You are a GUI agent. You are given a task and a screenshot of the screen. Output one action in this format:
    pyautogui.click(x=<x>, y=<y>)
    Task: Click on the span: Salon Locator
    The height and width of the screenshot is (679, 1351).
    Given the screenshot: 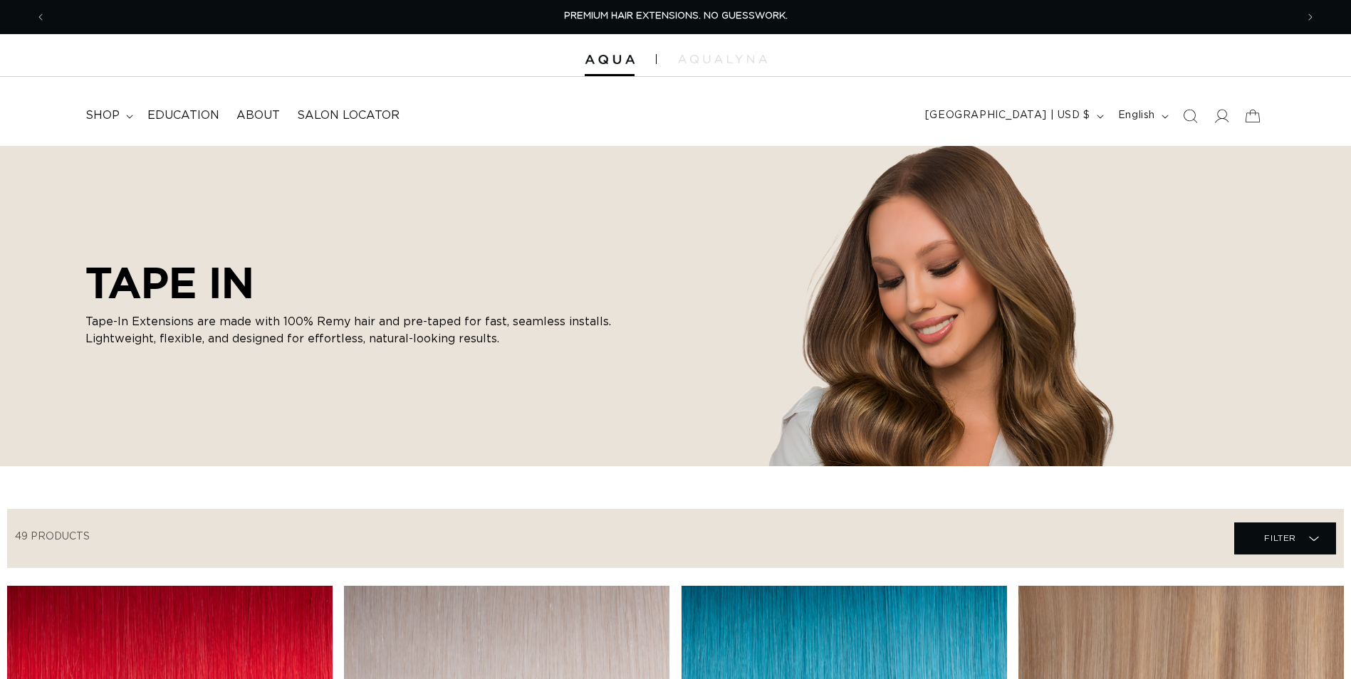 What is the action you would take?
    pyautogui.click(x=348, y=115)
    